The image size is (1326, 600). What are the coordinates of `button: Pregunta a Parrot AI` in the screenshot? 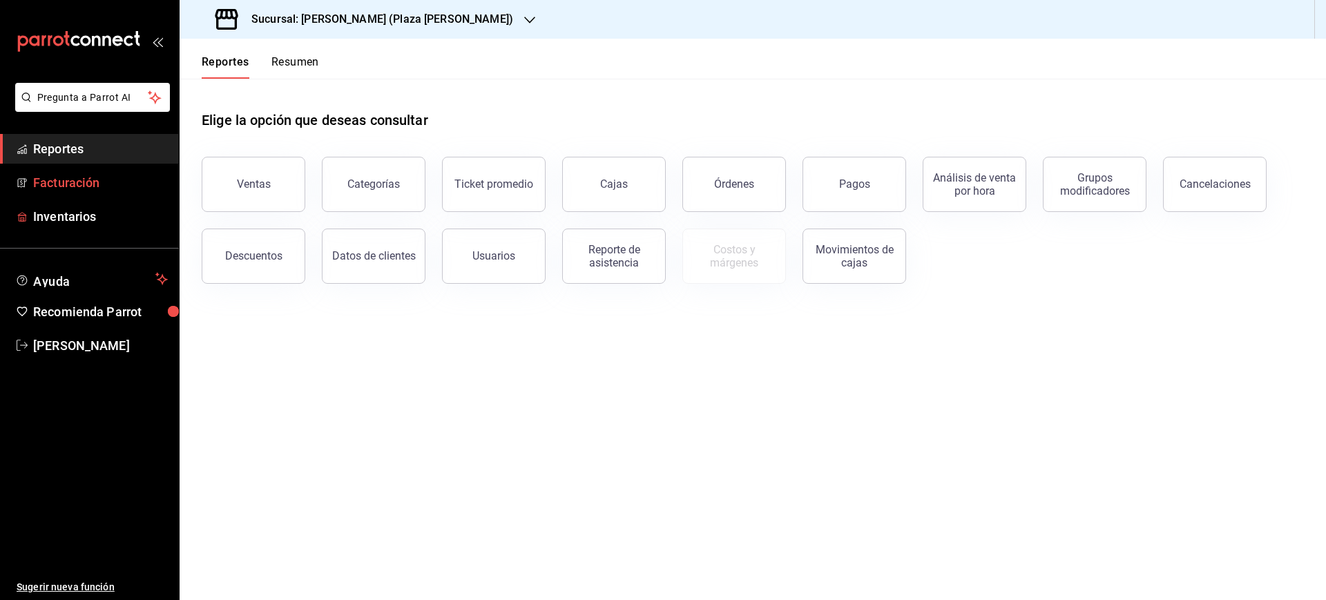 It's located at (93, 97).